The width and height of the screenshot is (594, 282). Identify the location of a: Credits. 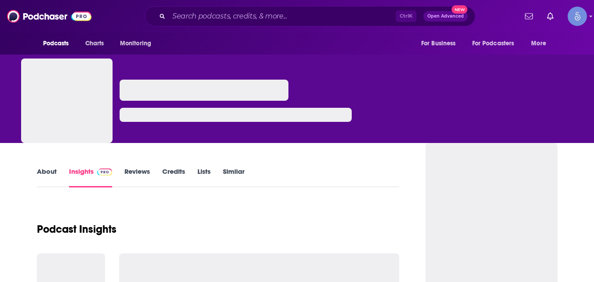
(174, 177).